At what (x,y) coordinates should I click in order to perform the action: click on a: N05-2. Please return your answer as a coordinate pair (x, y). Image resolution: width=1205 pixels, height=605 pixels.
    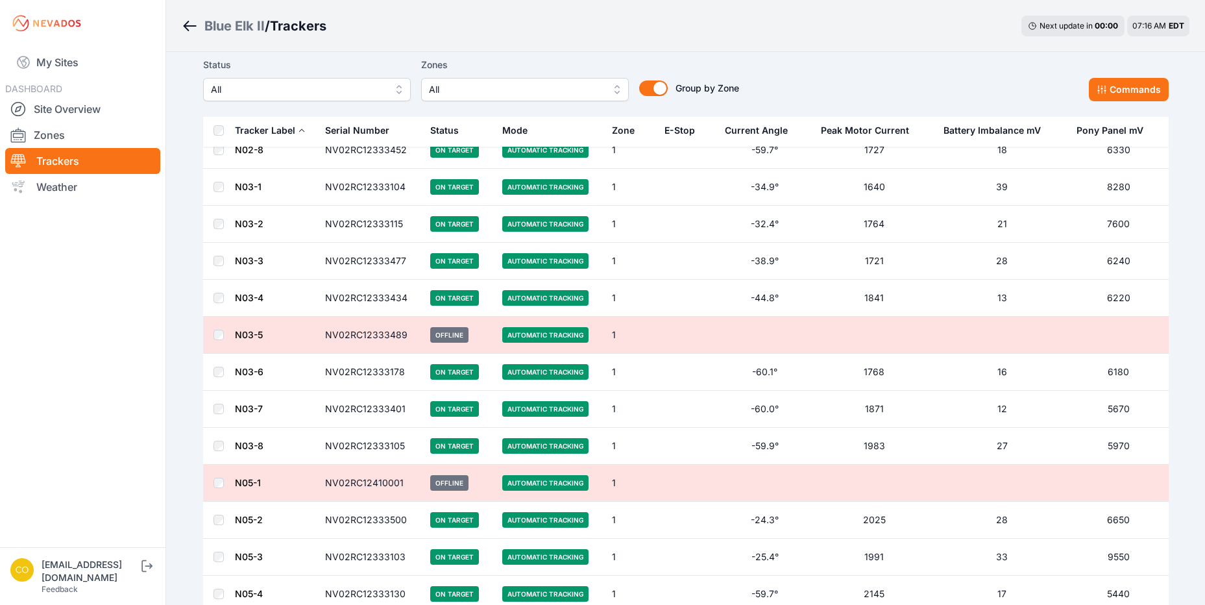
    Looking at the image, I should click on (248, 519).